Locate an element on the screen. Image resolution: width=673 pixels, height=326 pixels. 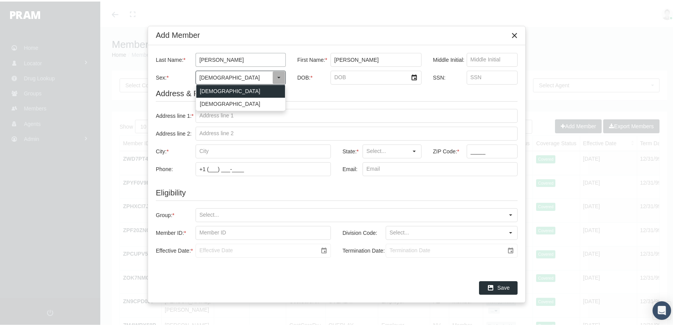
span: First Name: is located at coordinates (311, 58).